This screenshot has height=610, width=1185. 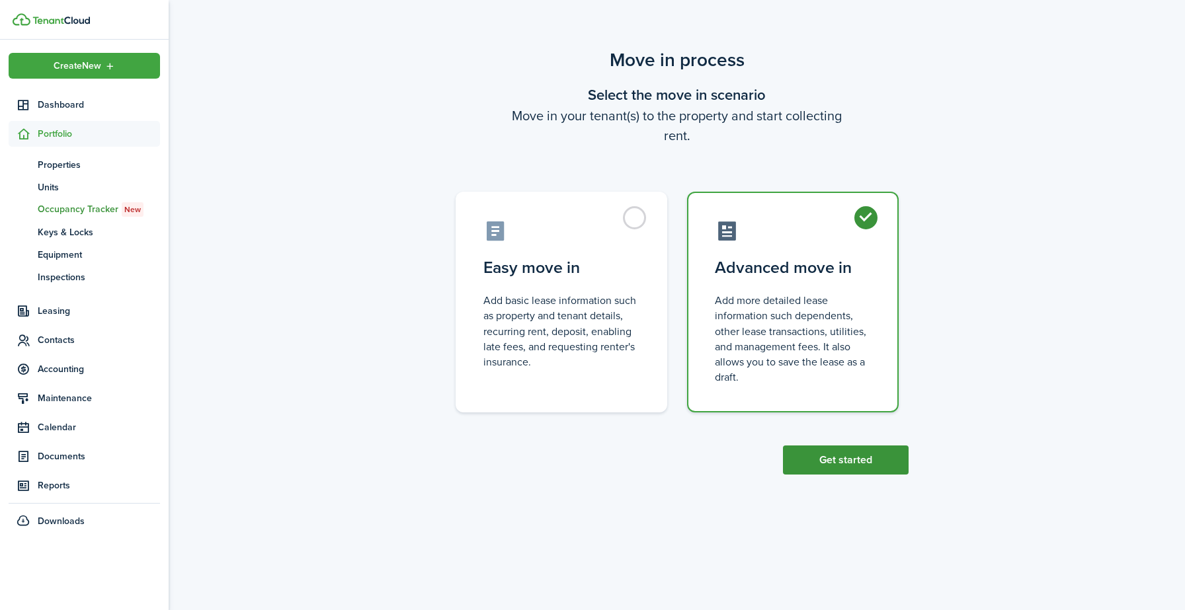 I want to click on span: Occupancy Tracker, so click(x=98, y=210).